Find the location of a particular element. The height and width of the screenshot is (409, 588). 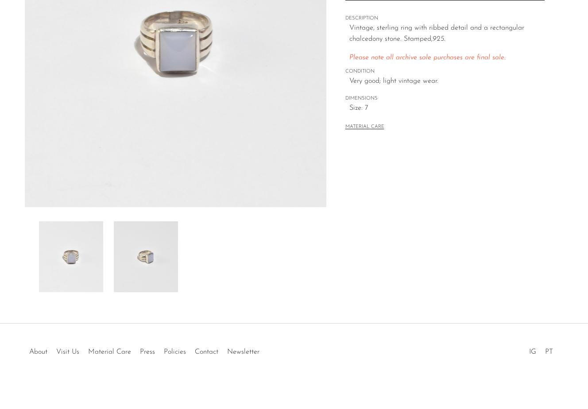

span: DESCRIPTION is located at coordinates (445, 19).